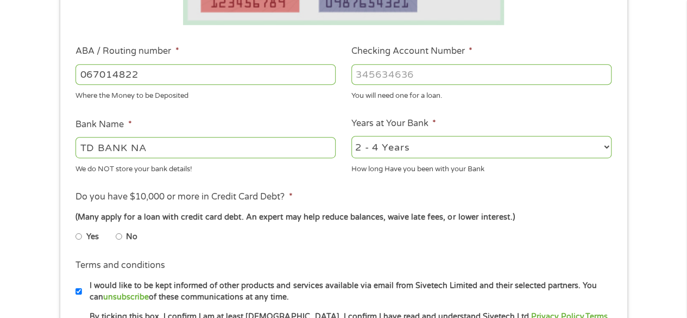 The width and height of the screenshot is (687, 318). I want to click on div: How long Have you been with your Bank, so click(481, 167).